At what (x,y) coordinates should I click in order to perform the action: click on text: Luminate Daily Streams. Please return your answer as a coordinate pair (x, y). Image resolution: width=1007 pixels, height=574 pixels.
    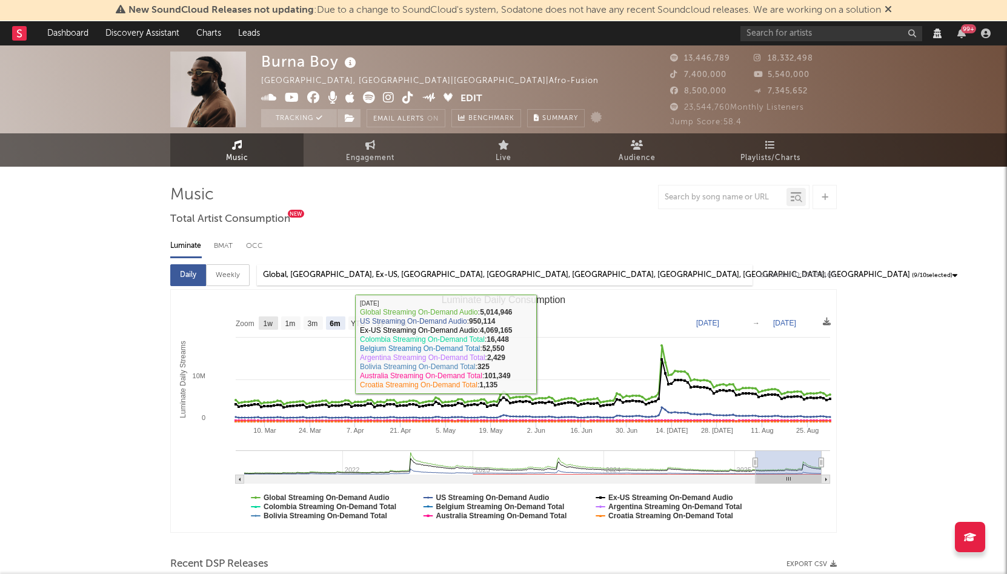
    Looking at the image, I should click on (183, 379).